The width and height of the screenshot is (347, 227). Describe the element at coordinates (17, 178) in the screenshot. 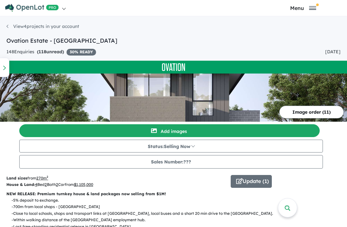

I see `b: Land sizes` at that location.